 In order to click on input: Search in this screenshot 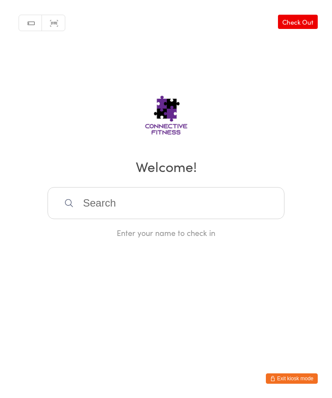, I will do `click(166, 203)`.